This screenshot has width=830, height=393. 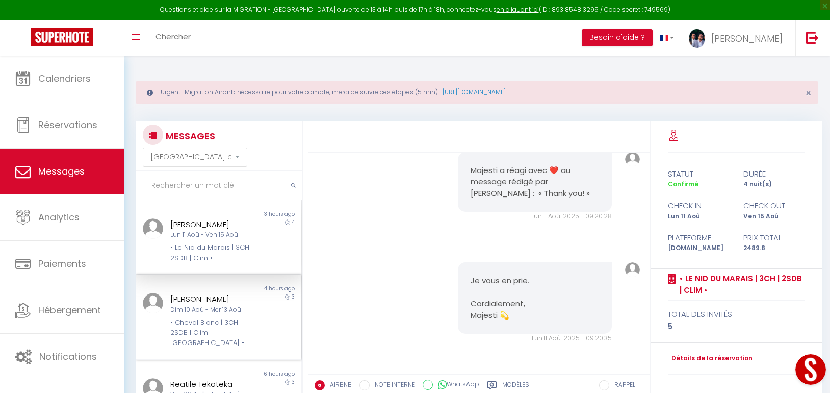 I want to click on div: Dim 10 Aoû - Mer 13 Aoû, so click(x=212, y=310).